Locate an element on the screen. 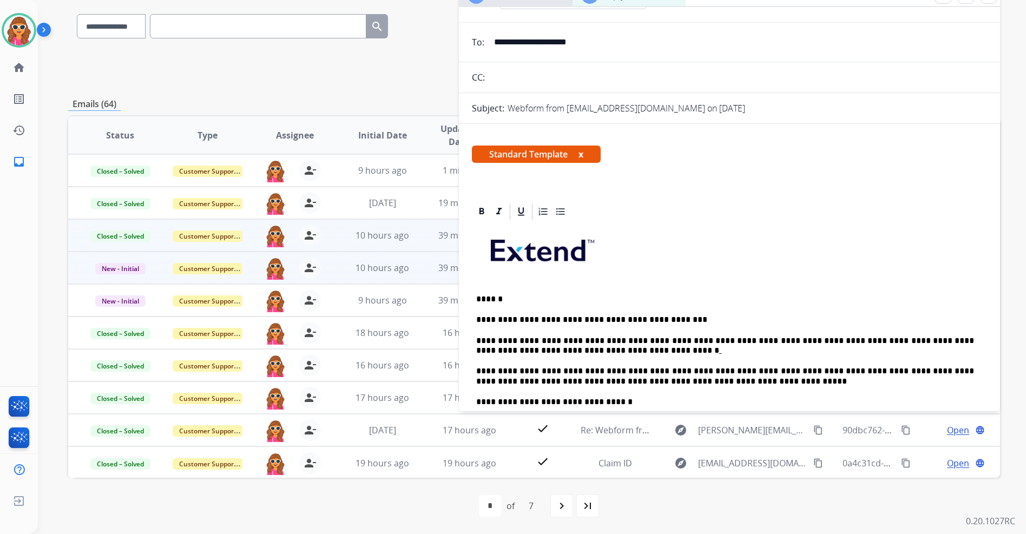 Image resolution: width=1026 pixels, height=534 pixels. div: Italic is located at coordinates (499, 212).